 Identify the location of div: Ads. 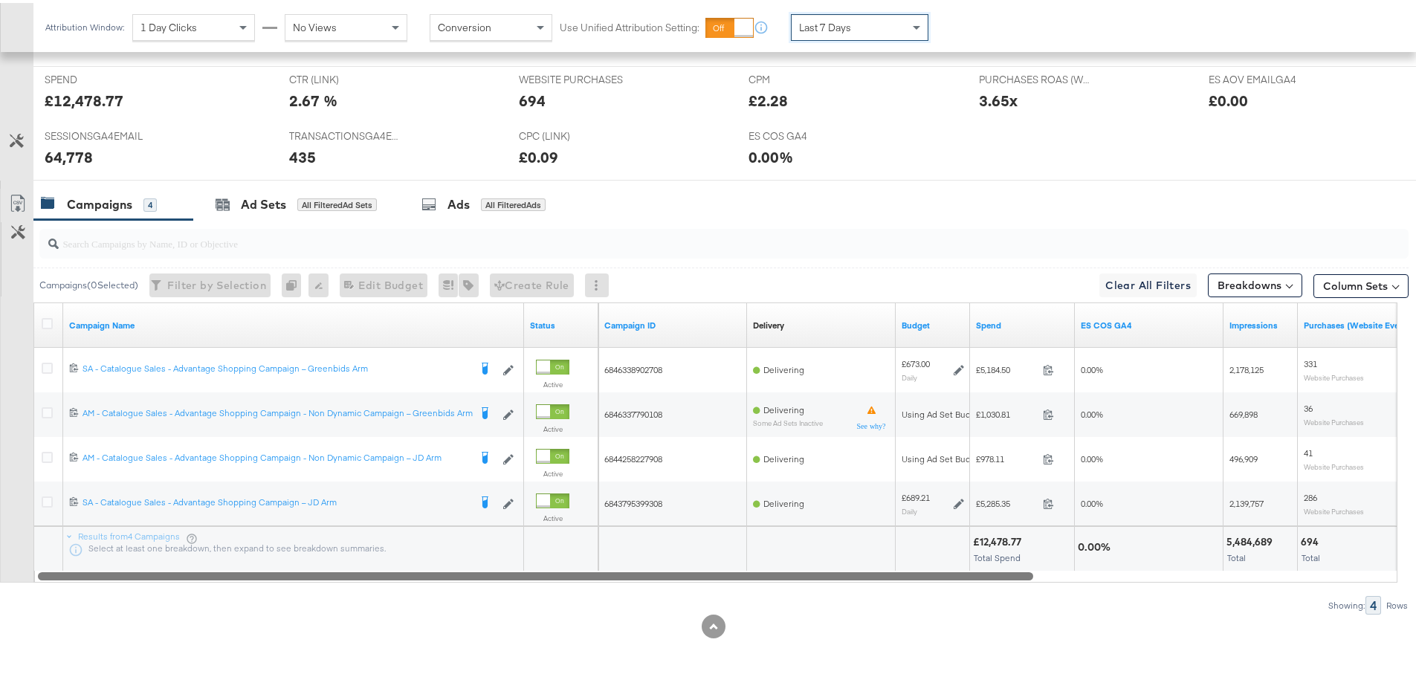
(459, 201).